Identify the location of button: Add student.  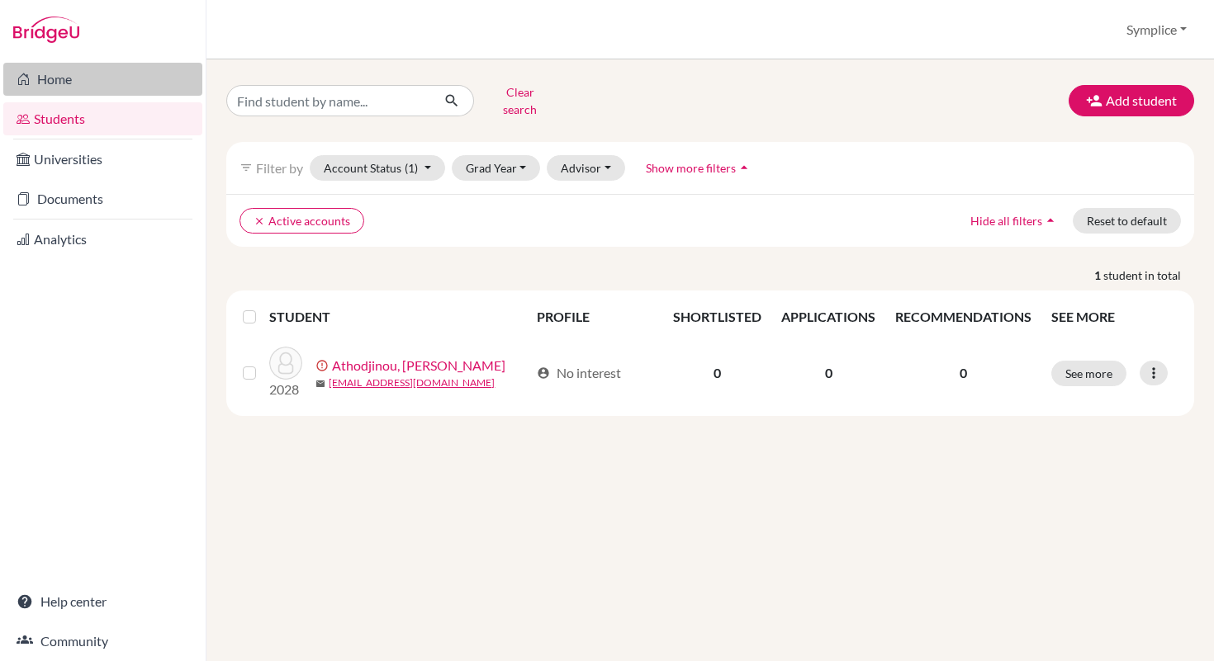
(1131, 101).